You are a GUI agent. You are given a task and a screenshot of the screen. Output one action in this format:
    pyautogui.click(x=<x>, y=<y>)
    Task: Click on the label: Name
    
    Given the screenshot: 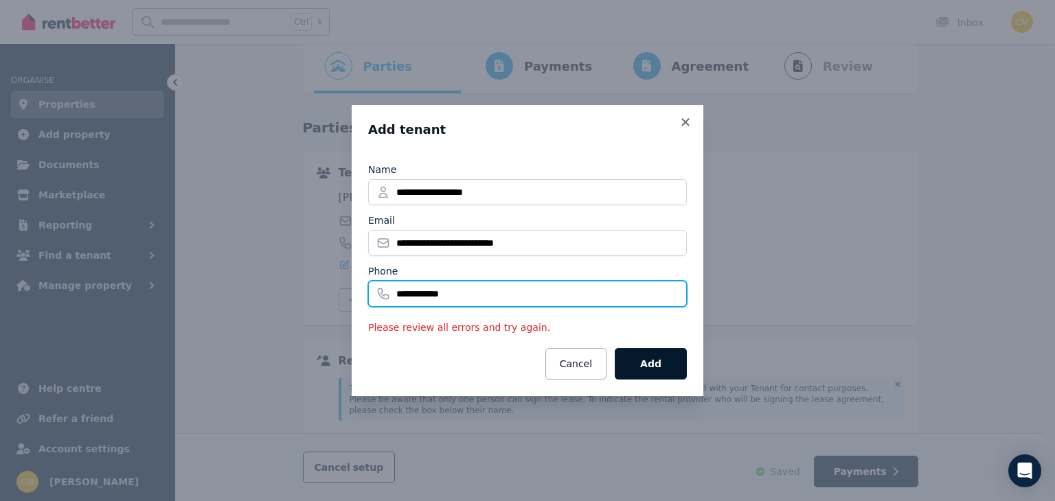 What is the action you would take?
    pyautogui.click(x=382, y=170)
    